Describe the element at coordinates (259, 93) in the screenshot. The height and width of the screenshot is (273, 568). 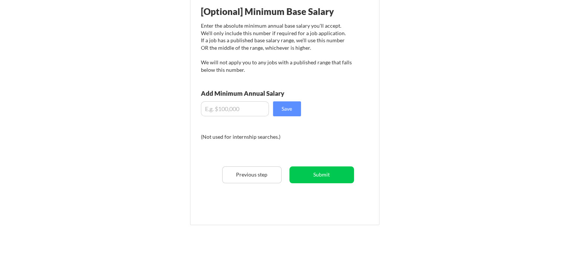
I see `div: Add Minimum Annual Salary` at that location.